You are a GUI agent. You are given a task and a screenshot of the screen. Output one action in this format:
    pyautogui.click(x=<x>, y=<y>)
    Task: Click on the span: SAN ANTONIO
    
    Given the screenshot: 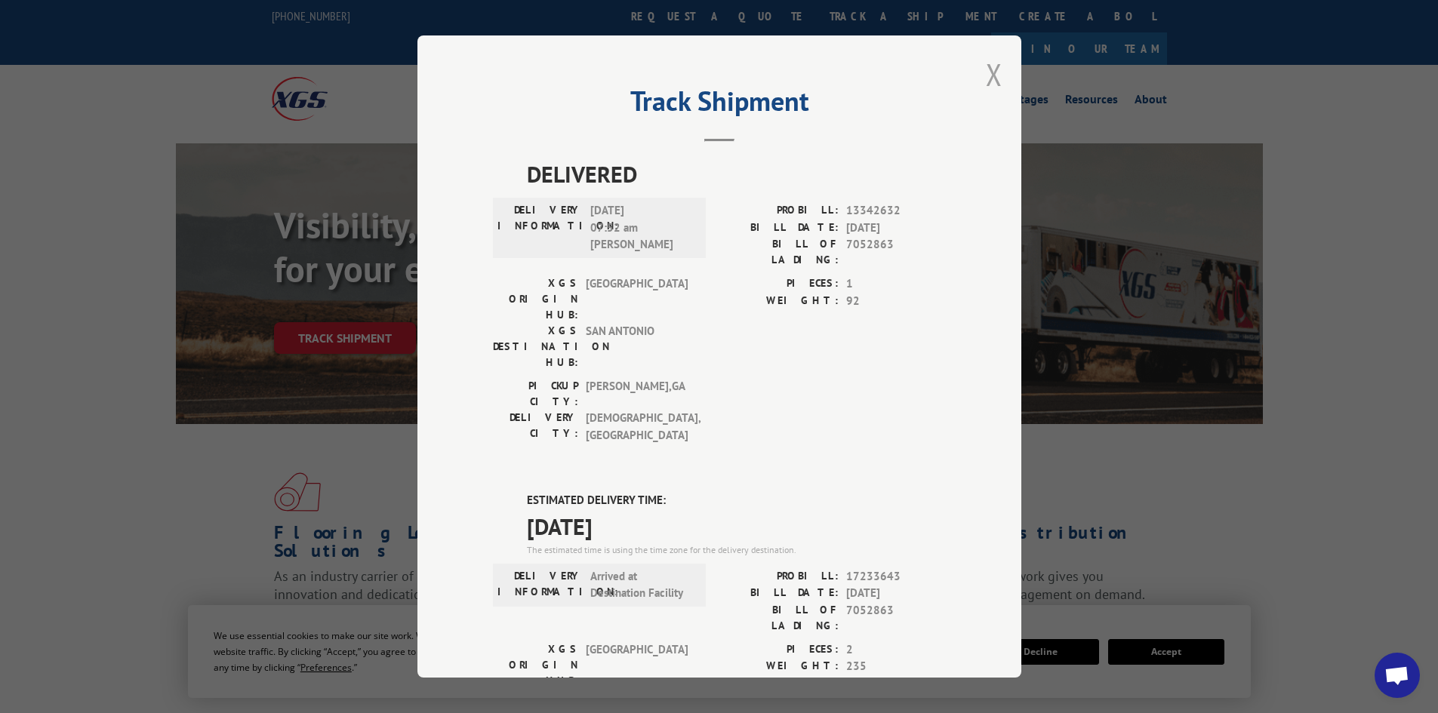 What is the action you would take?
    pyautogui.click(x=636, y=346)
    